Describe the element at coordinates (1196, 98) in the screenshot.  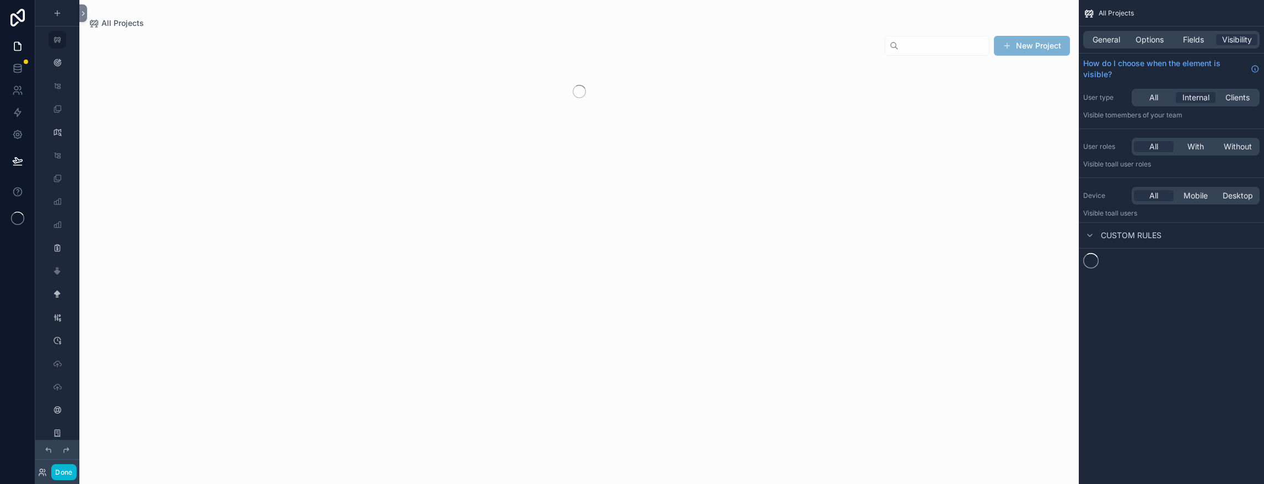
I see `span: Internal` at that location.